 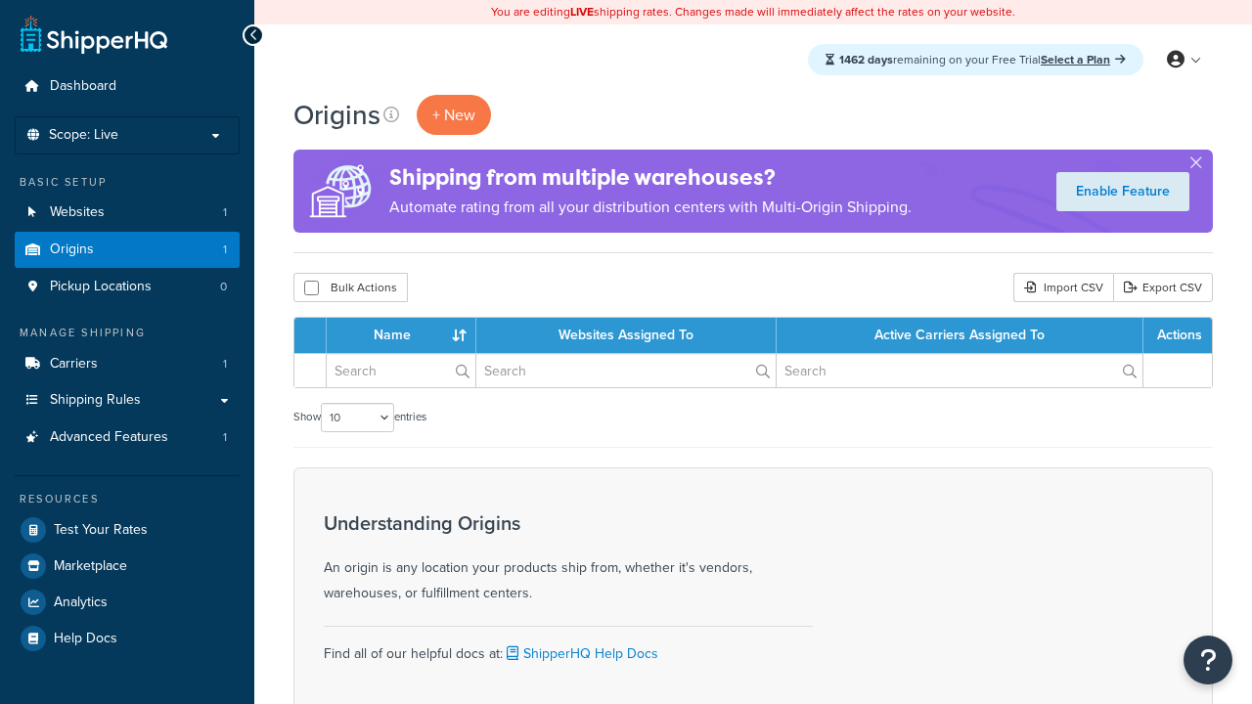 What do you see at coordinates (1083, 60) in the screenshot?
I see `a: Select a Plan` at bounding box center [1083, 60].